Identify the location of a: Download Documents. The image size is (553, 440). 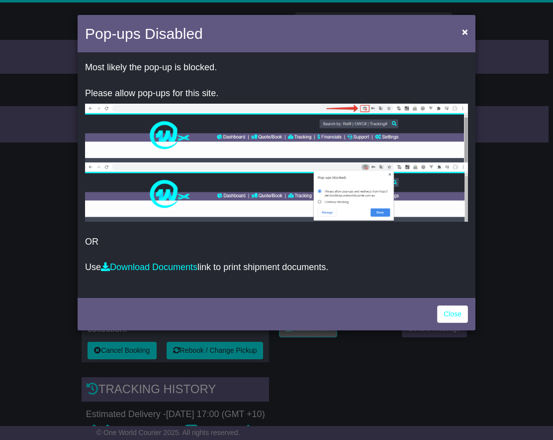
(149, 267).